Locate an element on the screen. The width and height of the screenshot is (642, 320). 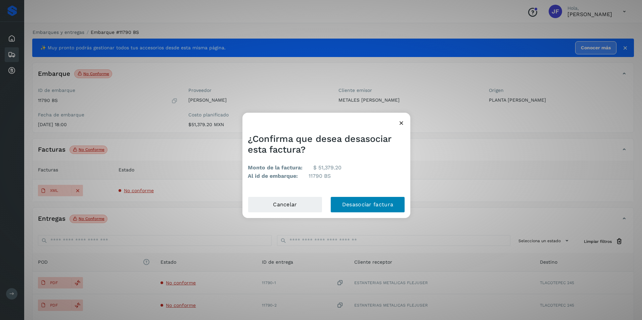
span: ¿Confirma que desea desasociar esta factura? is located at coordinates (319, 144).